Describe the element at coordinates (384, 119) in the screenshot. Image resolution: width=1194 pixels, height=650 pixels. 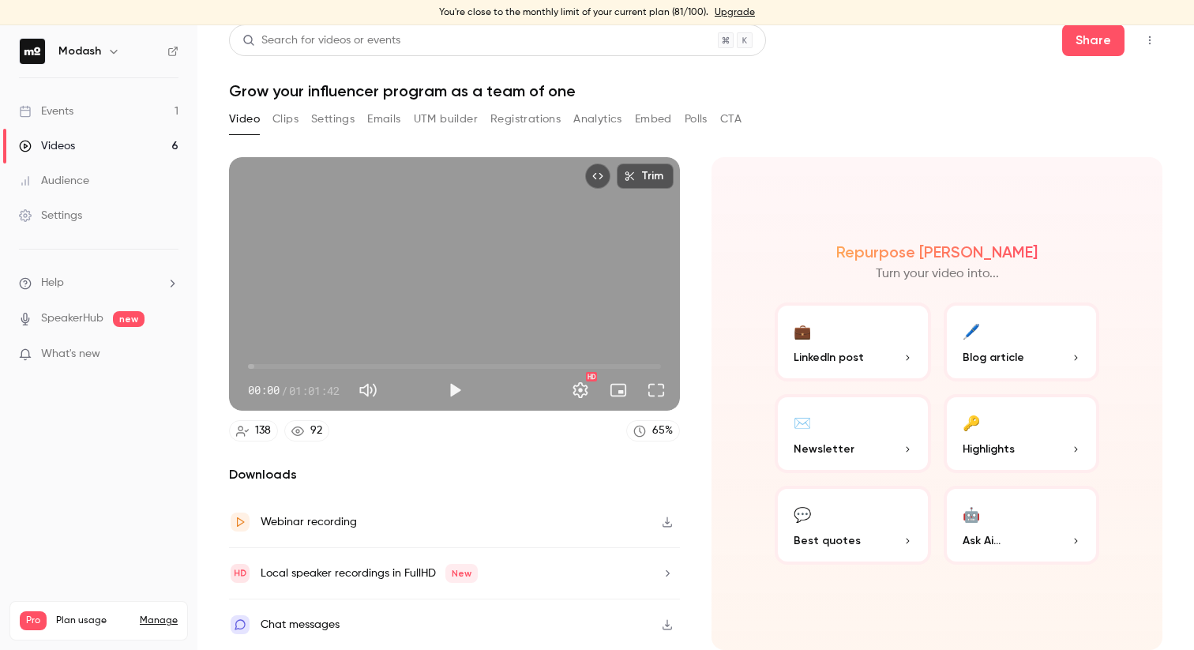
I see `button: Emails` at that location.